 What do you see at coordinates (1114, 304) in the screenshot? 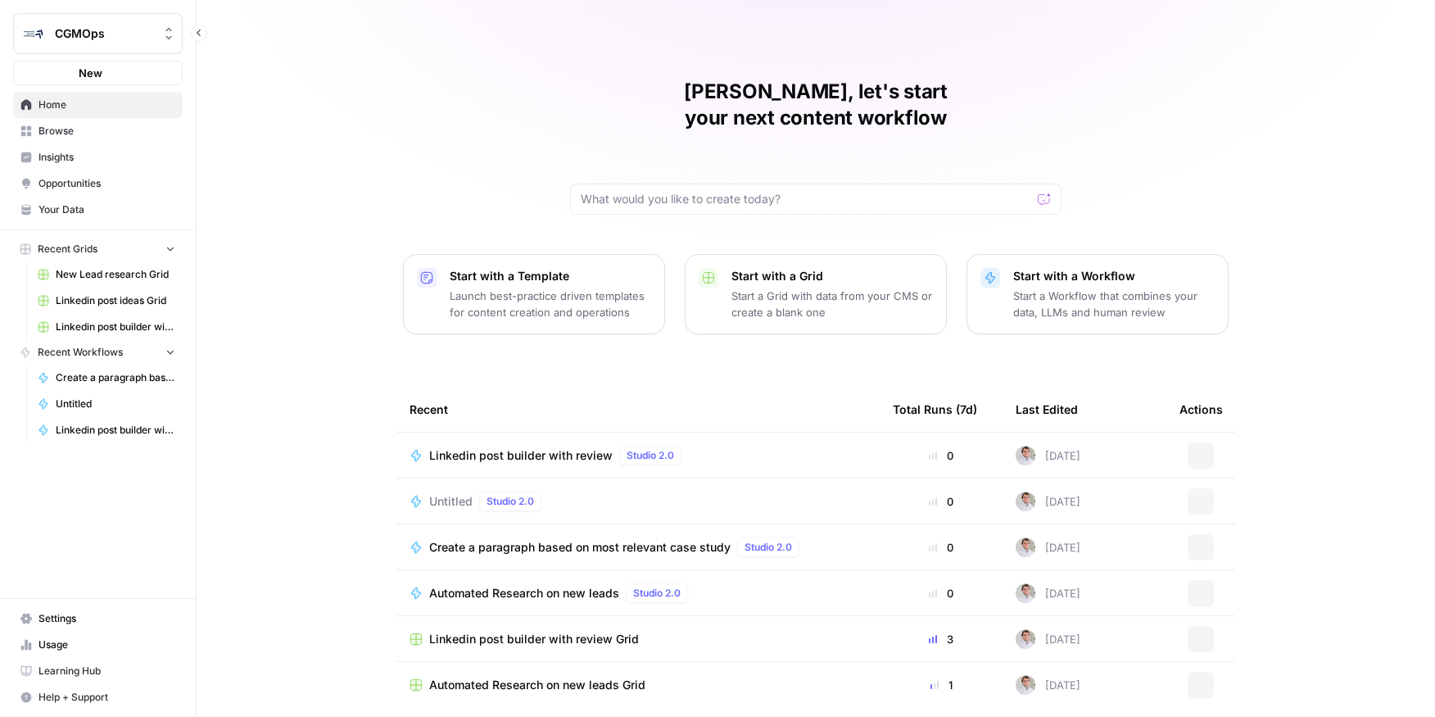
I see `p: Start a Workflow that combines your data, LLMs and human review` at bounding box center [1114, 304].